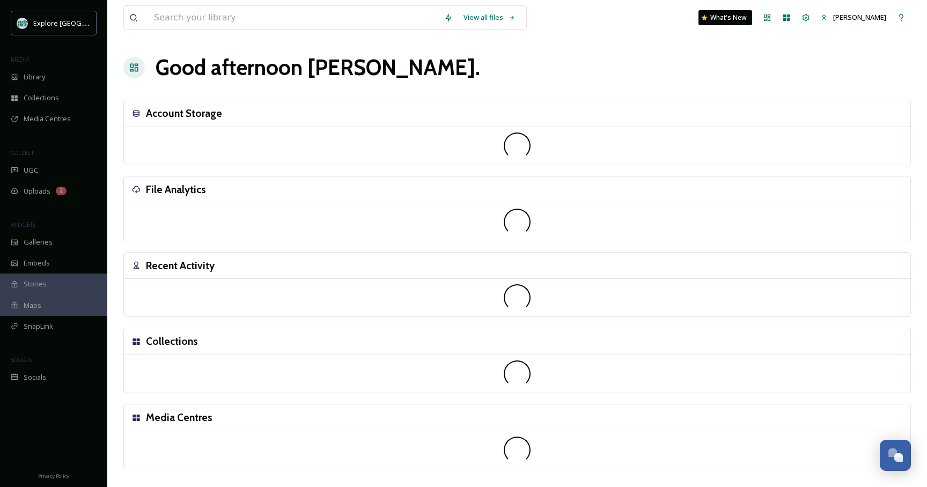 This screenshot has height=487, width=927. What do you see at coordinates (61, 191) in the screenshot?
I see `div: 2` at bounding box center [61, 191].